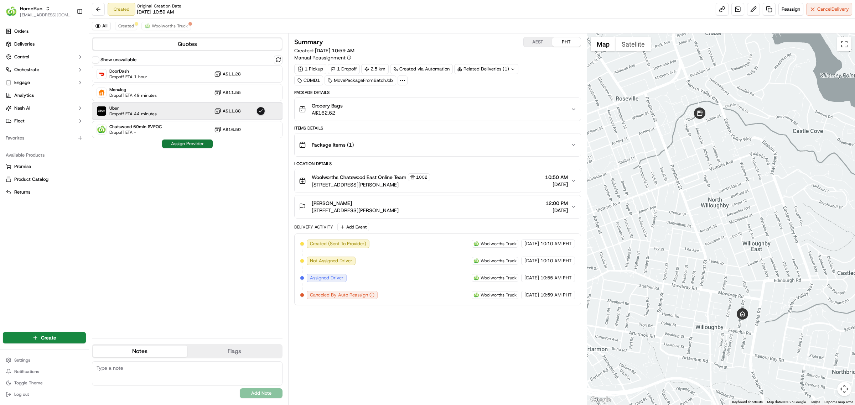  What do you see at coordinates (791, 9) in the screenshot?
I see `button: Reassign` at bounding box center [791, 9].